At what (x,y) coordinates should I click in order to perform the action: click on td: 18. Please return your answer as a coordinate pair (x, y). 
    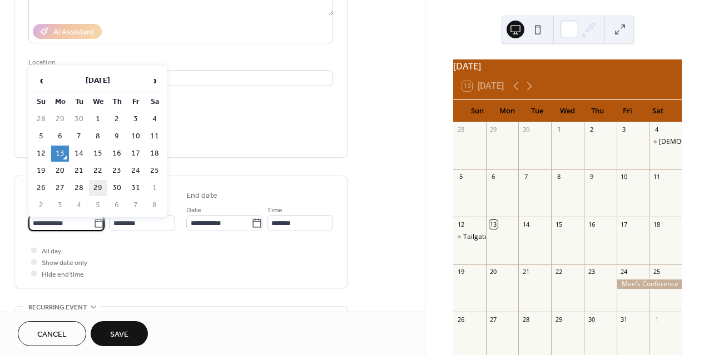
    Looking at the image, I should click on (155, 154).